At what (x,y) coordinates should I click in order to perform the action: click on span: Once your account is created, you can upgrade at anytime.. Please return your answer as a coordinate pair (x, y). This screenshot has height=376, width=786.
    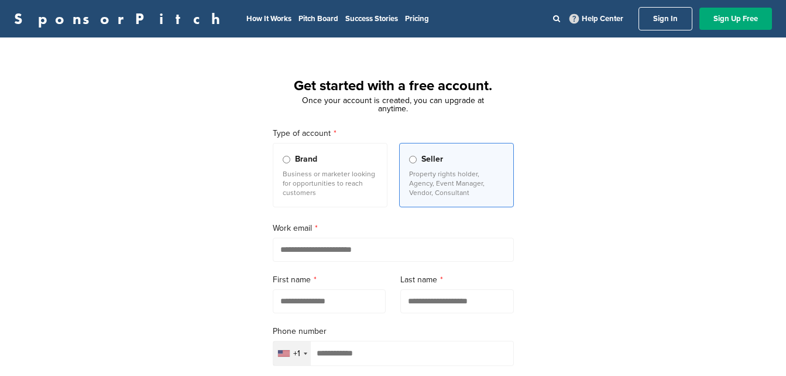
    Looking at the image, I should click on (393, 104).